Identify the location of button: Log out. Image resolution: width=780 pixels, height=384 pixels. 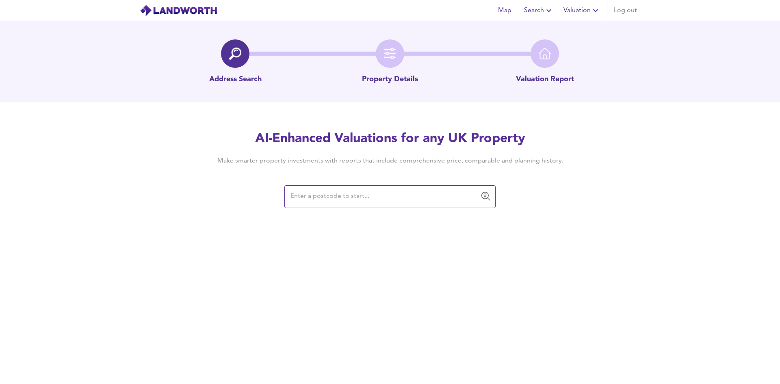
(625, 11).